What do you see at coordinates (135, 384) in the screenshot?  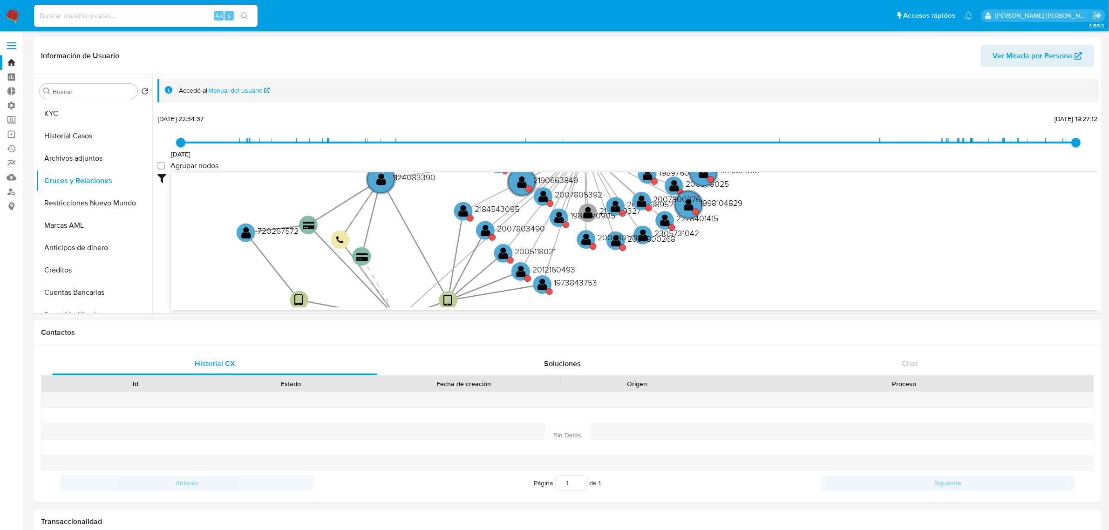 I see `div: Id` at bounding box center [135, 384].